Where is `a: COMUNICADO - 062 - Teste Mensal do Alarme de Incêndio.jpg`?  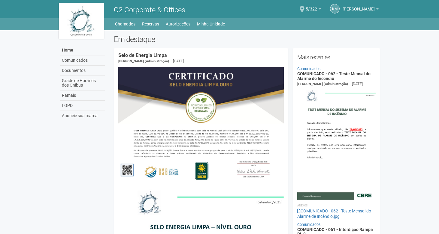 a: COMUNICADO - 062 - Teste Mensal do Alarme de Incêndio.jpg is located at coordinates (334, 214).